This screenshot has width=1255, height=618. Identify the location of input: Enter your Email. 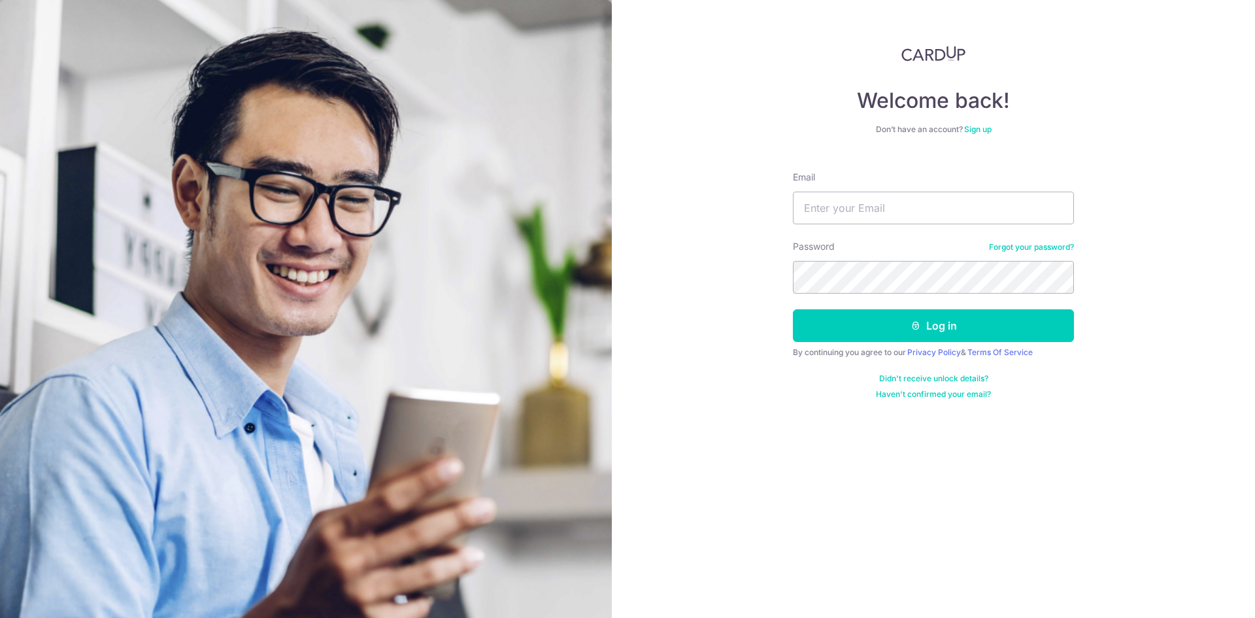
(934, 208).